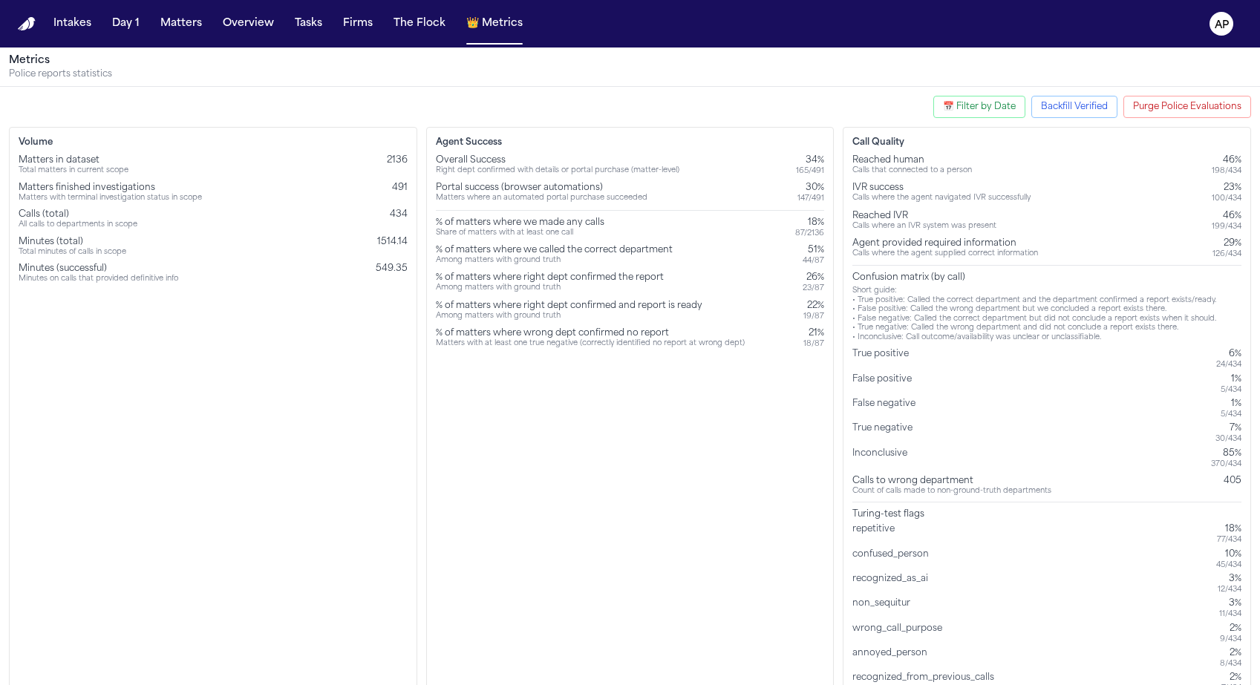  I want to click on div: confused_person, so click(893, 559).